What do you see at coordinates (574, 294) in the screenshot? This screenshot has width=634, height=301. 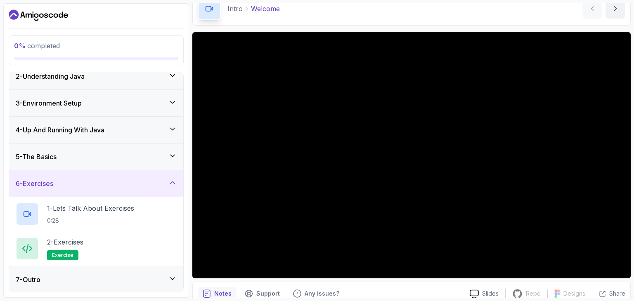 I see `p: Designs` at bounding box center [574, 294].